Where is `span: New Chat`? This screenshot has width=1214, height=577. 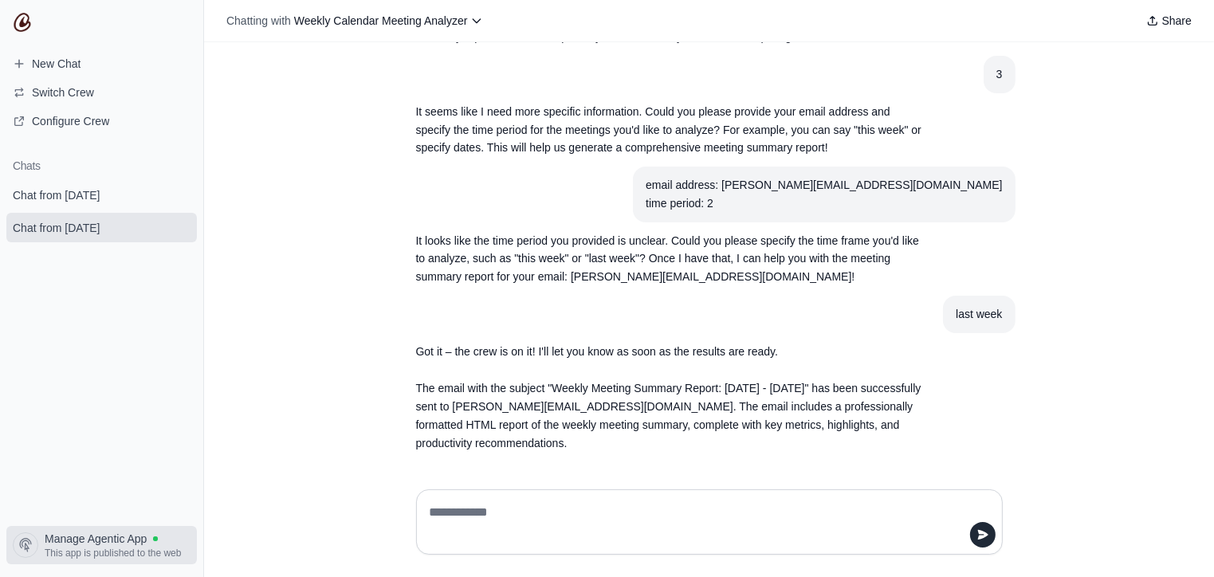
span: New Chat is located at coordinates (56, 64).